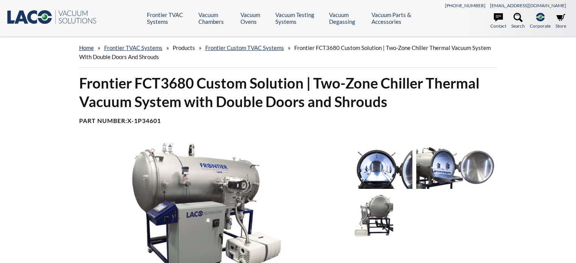 This screenshot has width=576, height=263. I want to click on a: Vacuum Ovens, so click(255, 18).